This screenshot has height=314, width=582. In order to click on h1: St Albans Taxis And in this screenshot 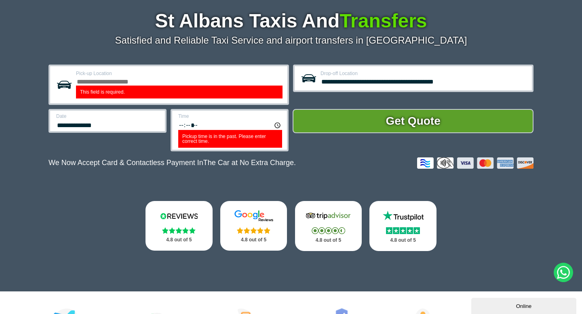, I will do `click(291, 21)`.